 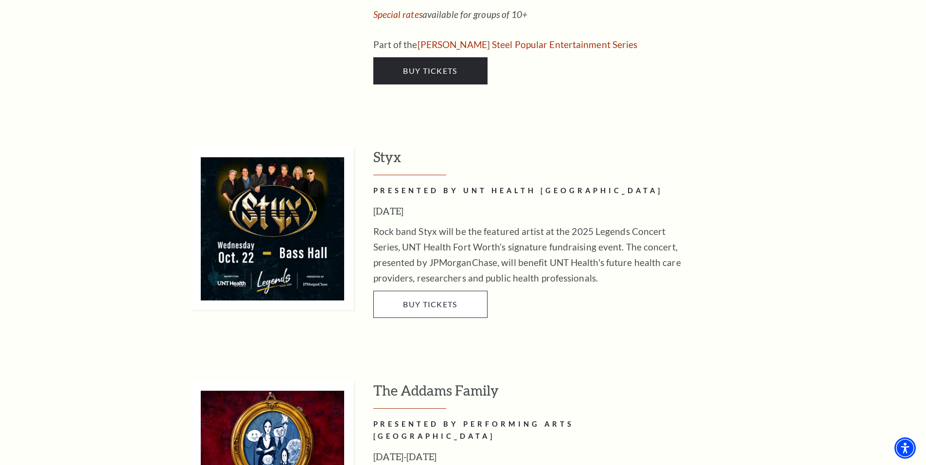 I want to click on a: Special rates, so click(x=397, y=14).